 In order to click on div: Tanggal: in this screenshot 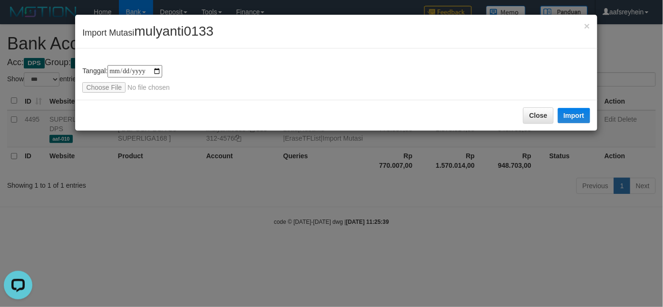, I will do `click(336, 79)`.